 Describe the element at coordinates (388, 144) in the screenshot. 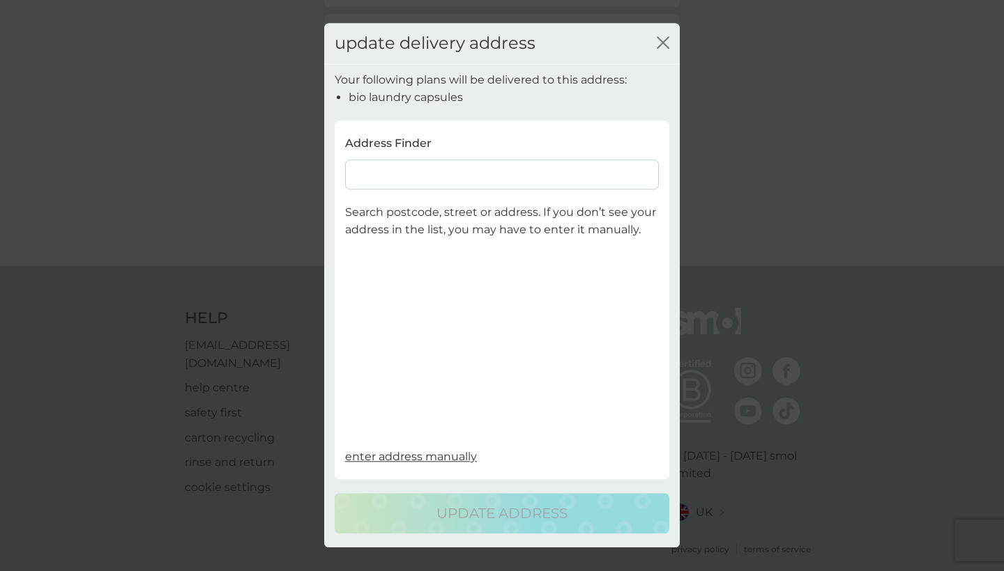

I see `p: Address Finder` at that location.